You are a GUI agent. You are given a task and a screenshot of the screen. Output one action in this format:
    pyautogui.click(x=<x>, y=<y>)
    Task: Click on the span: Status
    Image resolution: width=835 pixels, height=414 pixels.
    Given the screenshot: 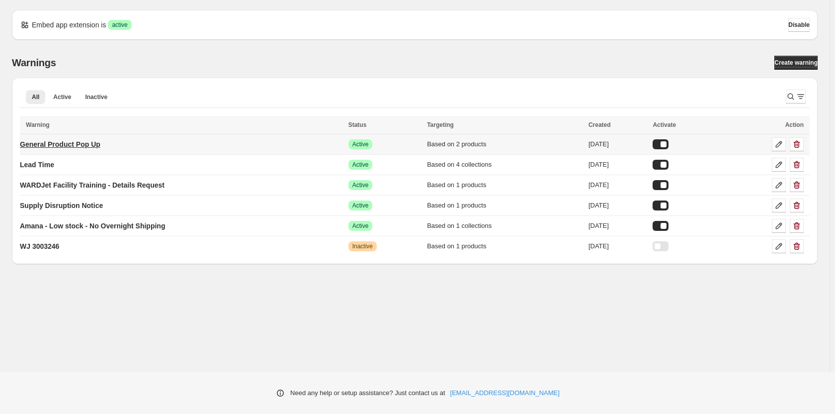 What is the action you would take?
    pyautogui.click(x=357, y=125)
    